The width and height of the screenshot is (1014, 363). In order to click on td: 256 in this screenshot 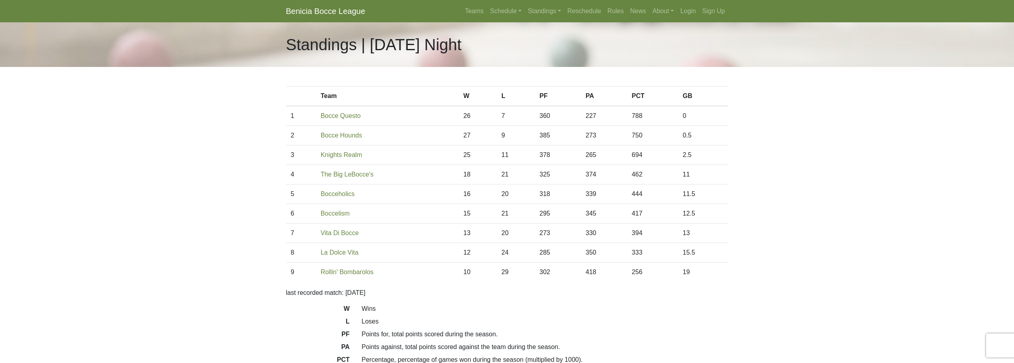, I will do `click(652, 272)`.